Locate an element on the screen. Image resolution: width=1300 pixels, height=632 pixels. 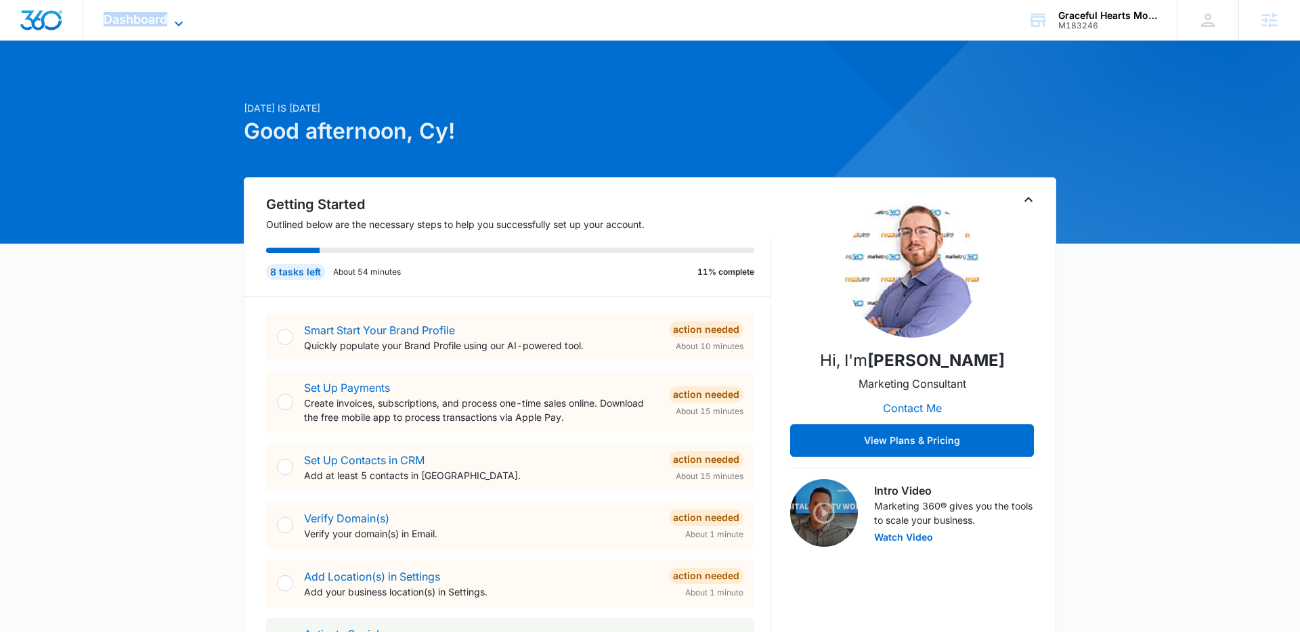
h1: Good afternoon, Cy! is located at coordinates (512, 131).